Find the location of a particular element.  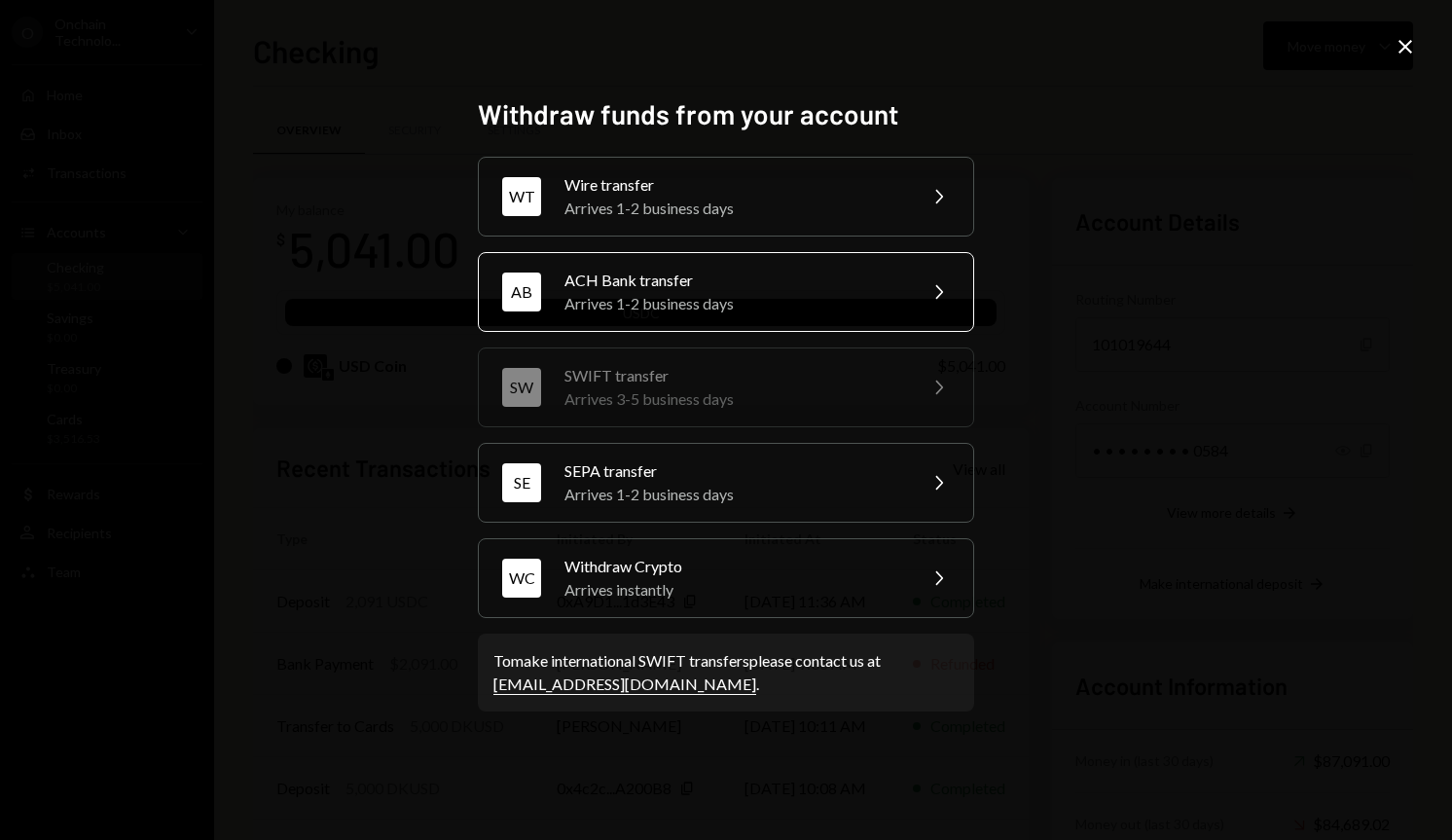

div: Wire transfer is located at coordinates (733, 185).